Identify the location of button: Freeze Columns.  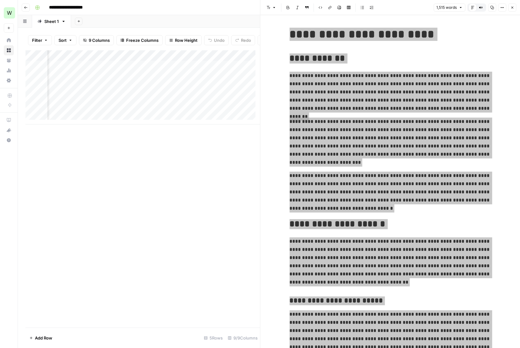
(139, 40).